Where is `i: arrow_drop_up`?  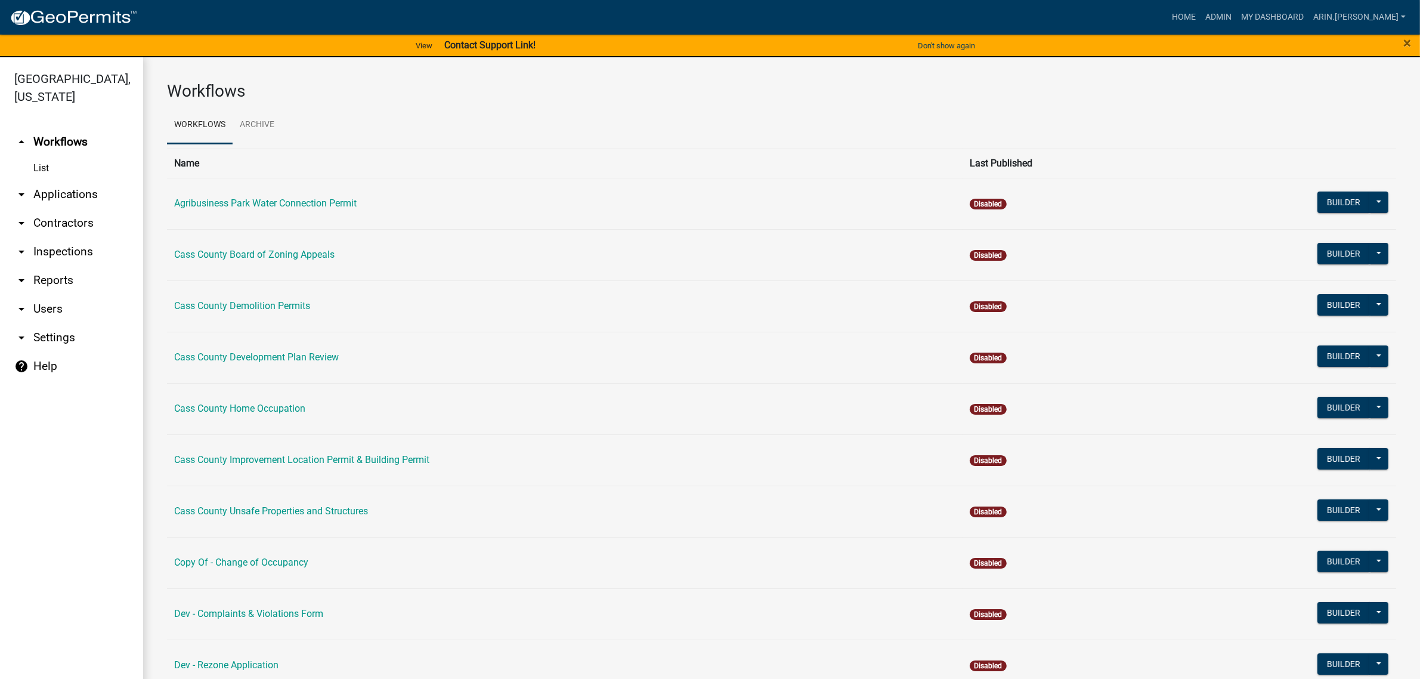 i: arrow_drop_up is located at coordinates (21, 142).